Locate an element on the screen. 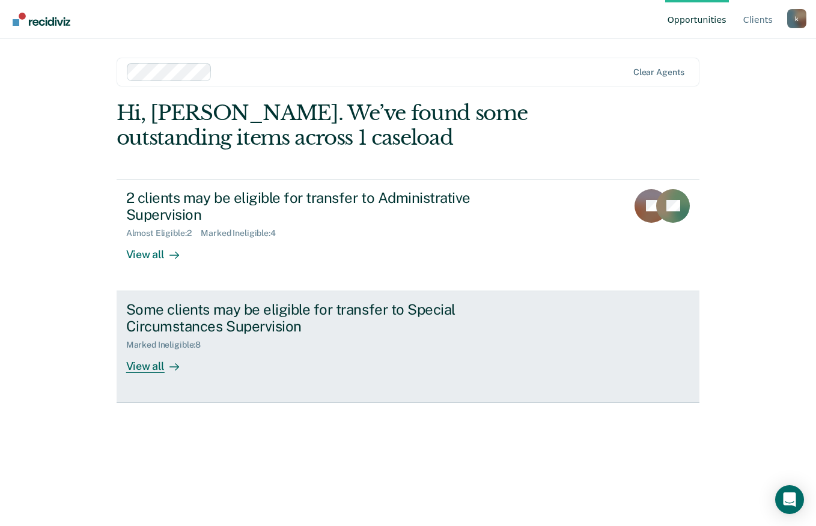 Image resolution: width=816 pixels, height=526 pixels. div: 2 clients may be eligible for transfer to Administrative Supervision is located at coordinates (337, 207).